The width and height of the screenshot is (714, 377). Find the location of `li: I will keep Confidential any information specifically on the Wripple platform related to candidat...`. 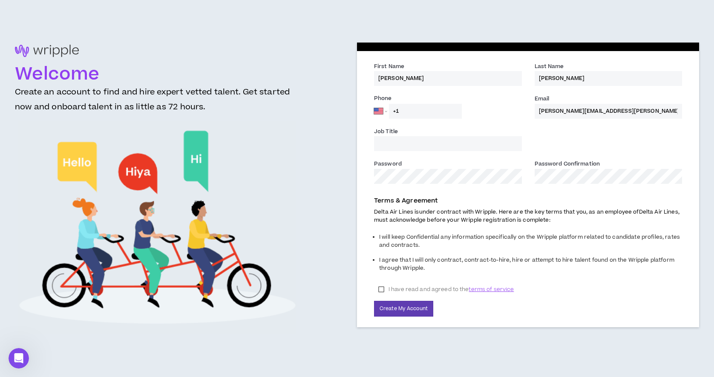

li: I will keep Confidential any information specifically on the Wripple platform related to candidat... is located at coordinates (530, 242).